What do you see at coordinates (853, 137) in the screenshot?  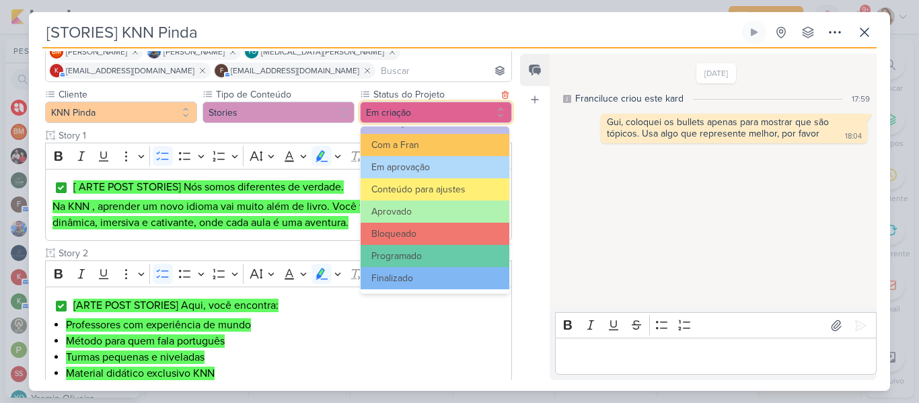 I see `div: 18:04` at bounding box center [853, 137].